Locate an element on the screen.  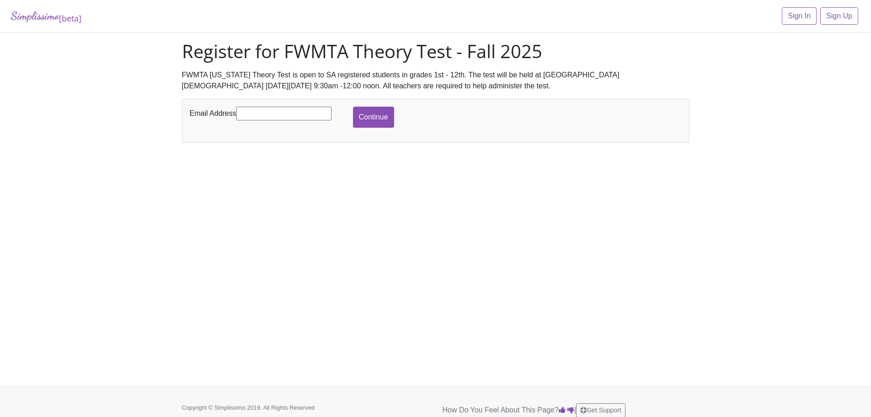
input: Continue is located at coordinates (374, 117).